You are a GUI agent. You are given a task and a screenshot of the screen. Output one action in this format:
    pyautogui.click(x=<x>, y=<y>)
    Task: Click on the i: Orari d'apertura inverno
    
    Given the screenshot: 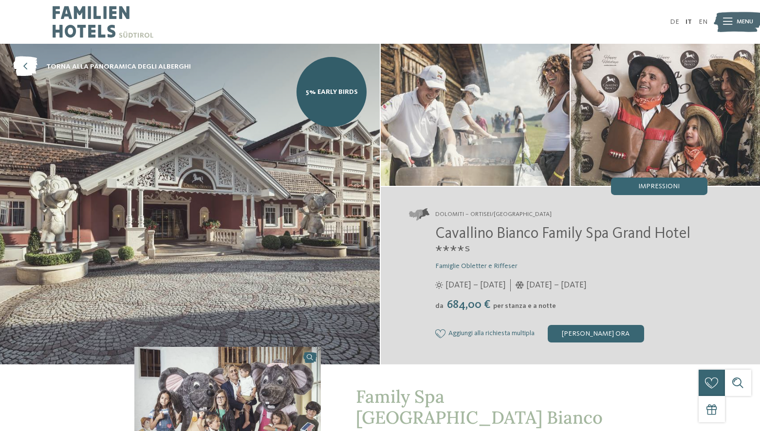 What is the action you would take?
    pyautogui.click(x=519, y=285)
    